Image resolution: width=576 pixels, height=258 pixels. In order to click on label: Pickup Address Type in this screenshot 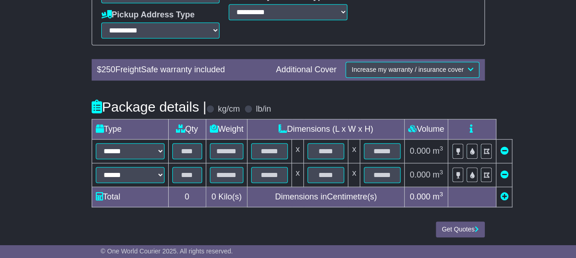, I will do `click(148, 15)`.